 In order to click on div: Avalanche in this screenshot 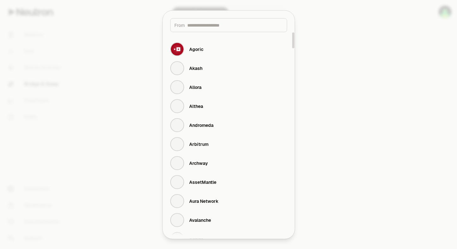, I will do `click(200, 220)`.